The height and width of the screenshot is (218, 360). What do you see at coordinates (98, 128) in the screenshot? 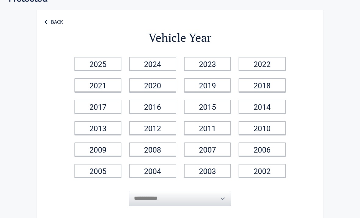
I see `a: 2013` at bounding box center [98, 128].